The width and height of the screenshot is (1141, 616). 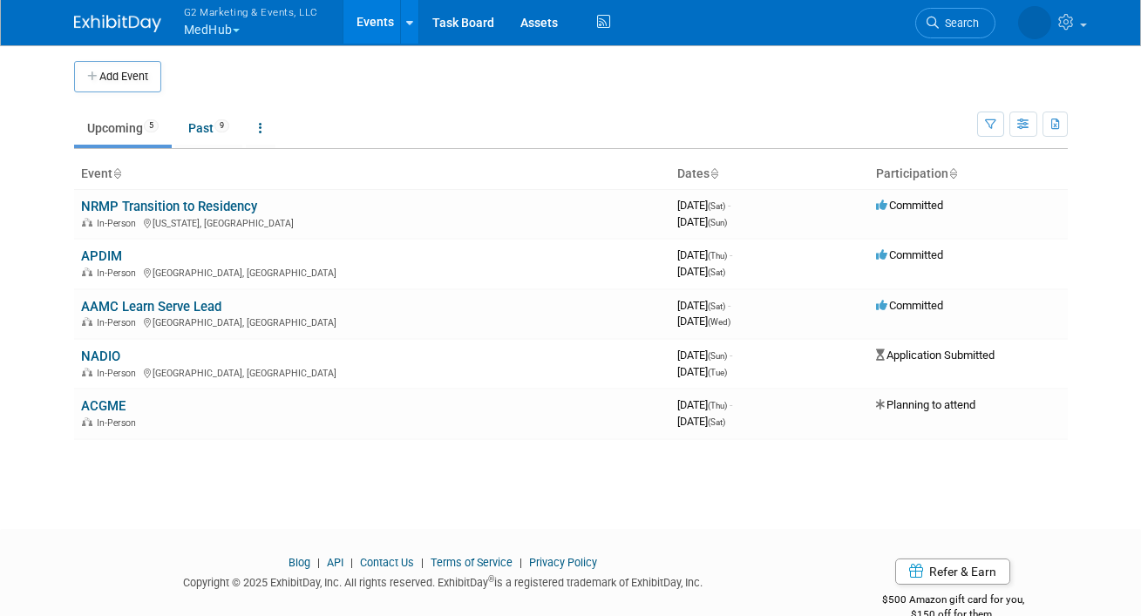 I want to click on button: Add Event, so click(x=118, y=77).